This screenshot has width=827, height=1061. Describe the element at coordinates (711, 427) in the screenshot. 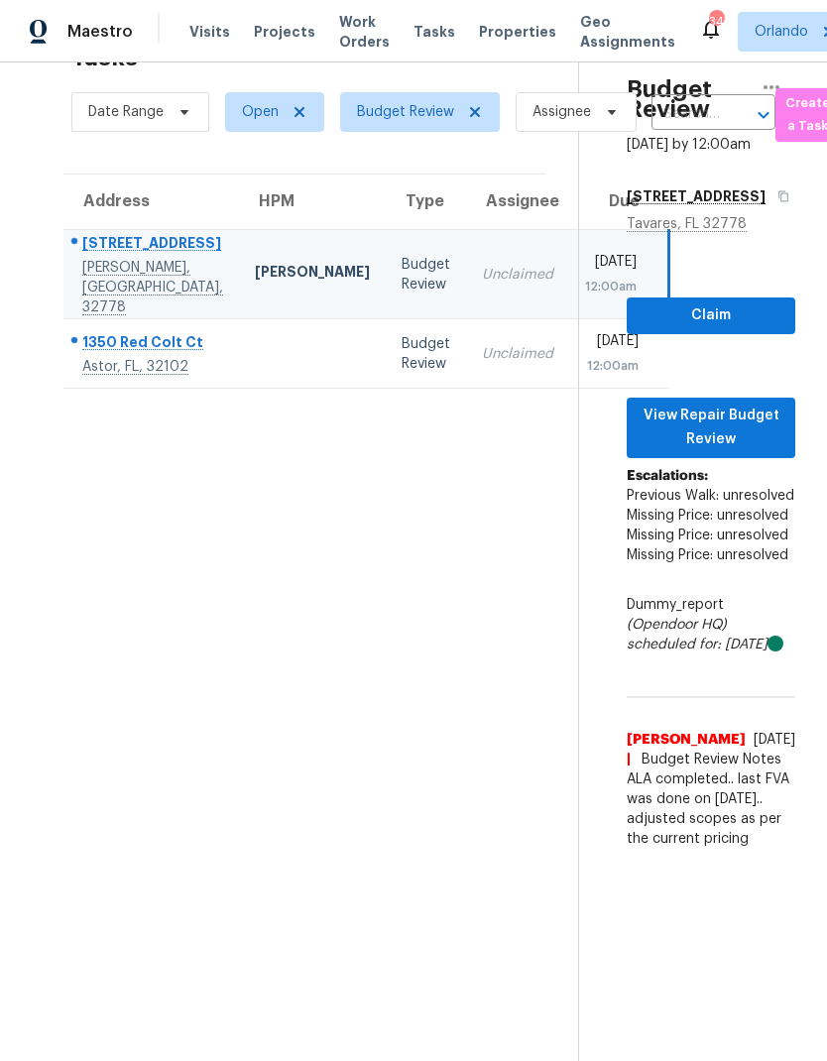

I see `button: View Repair Budget Review` at that location.